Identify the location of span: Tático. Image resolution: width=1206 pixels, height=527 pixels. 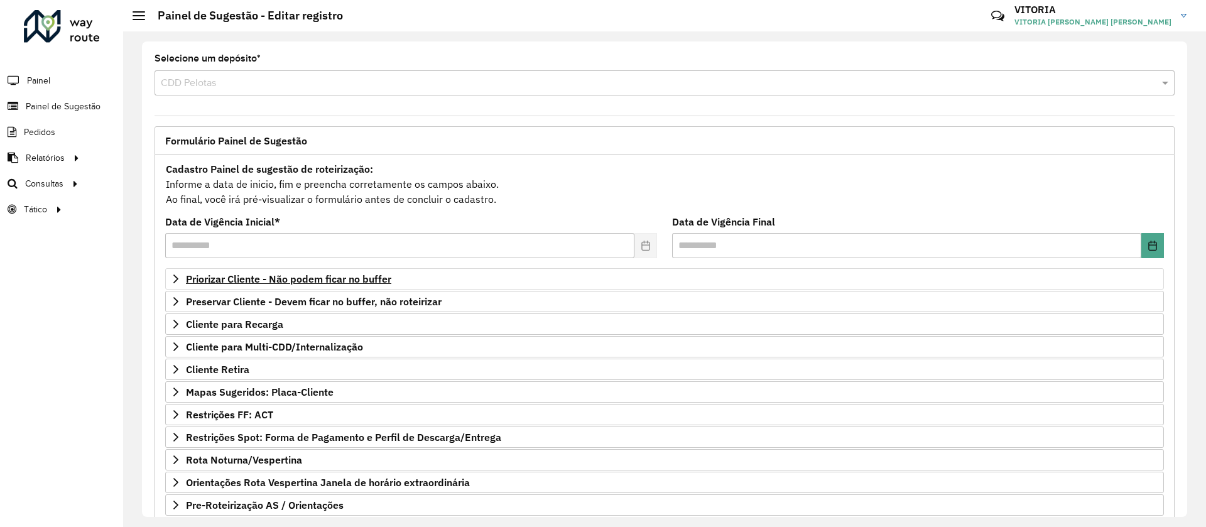
(35, 209).